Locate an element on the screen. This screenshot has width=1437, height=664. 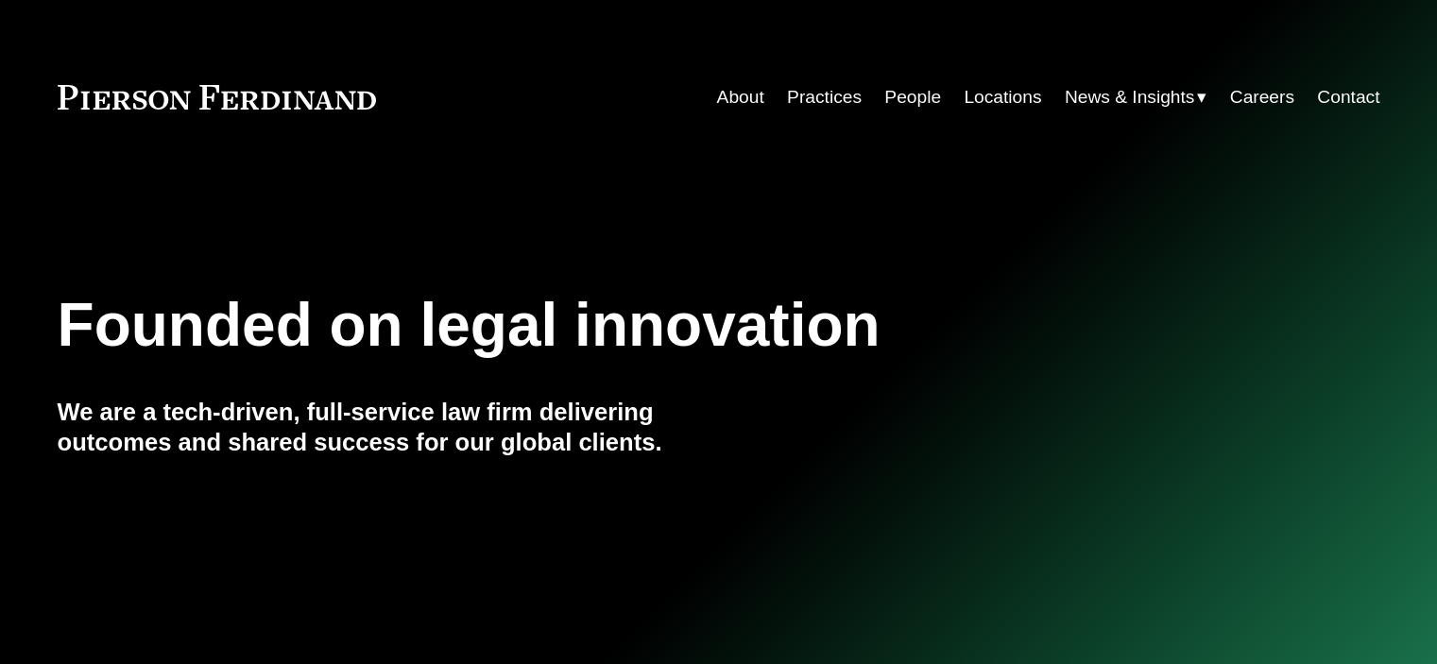
a: About is located at coordinates (741, 97).